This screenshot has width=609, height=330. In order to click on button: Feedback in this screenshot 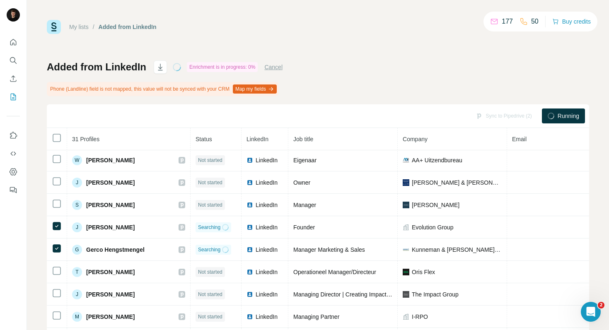, I will do `click(13, 190)`.